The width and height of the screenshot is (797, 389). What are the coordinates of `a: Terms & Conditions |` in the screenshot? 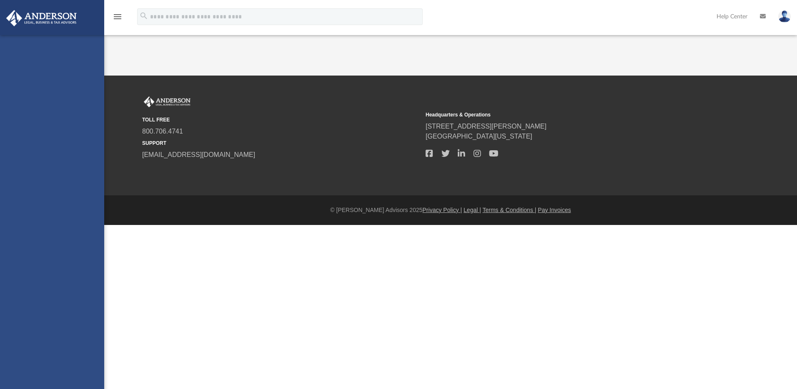 It's located at (510, 210).